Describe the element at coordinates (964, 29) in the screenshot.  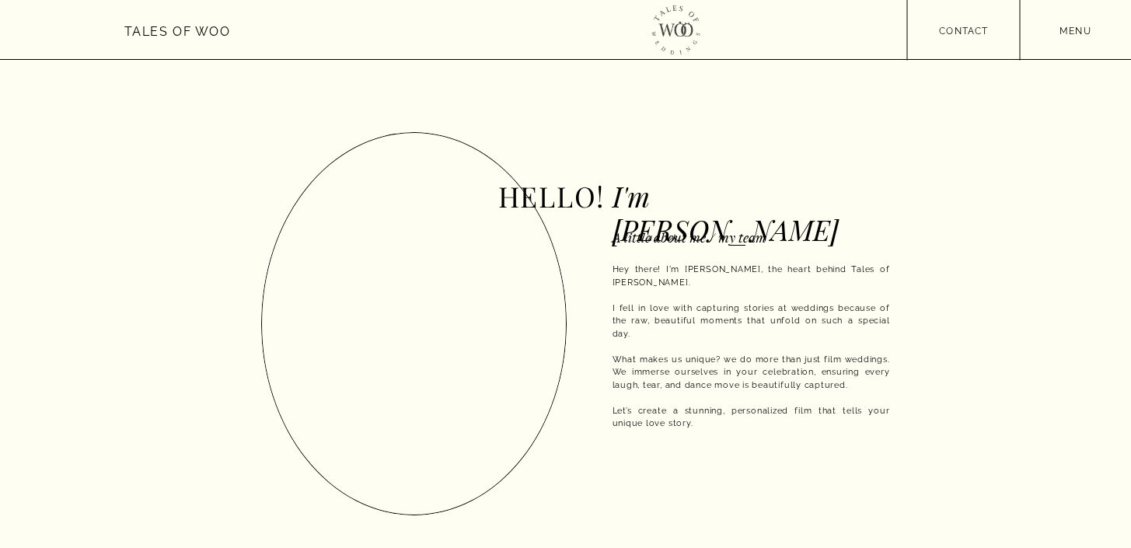
I see `nav: contact` at that location.